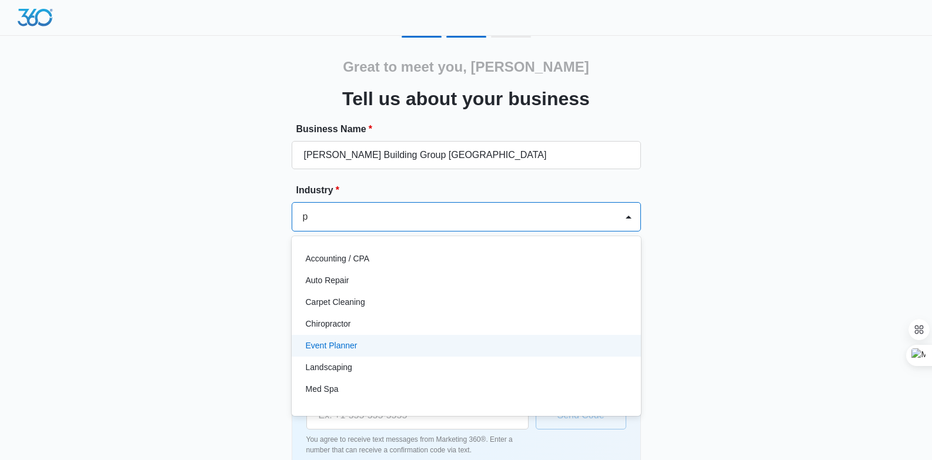 Image resolution: width=932 pixels, height=460 pixels. I want to click on h3: Tell us about your business, so click(466, 99).